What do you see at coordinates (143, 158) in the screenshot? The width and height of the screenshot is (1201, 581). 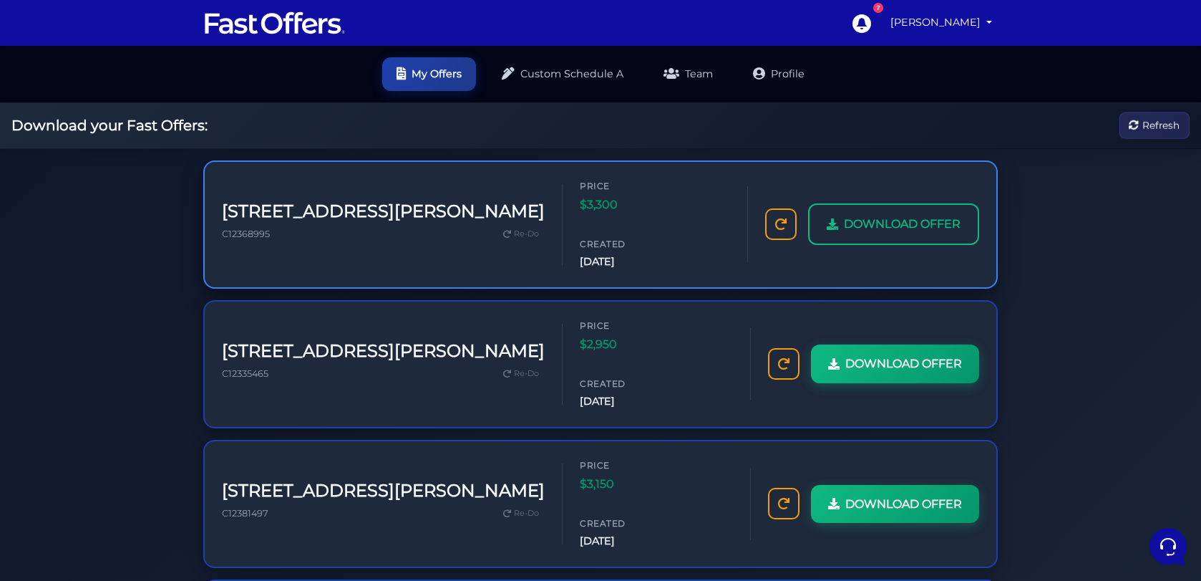 I see `button: Start a Conversation` at bounding box center [143, 158].